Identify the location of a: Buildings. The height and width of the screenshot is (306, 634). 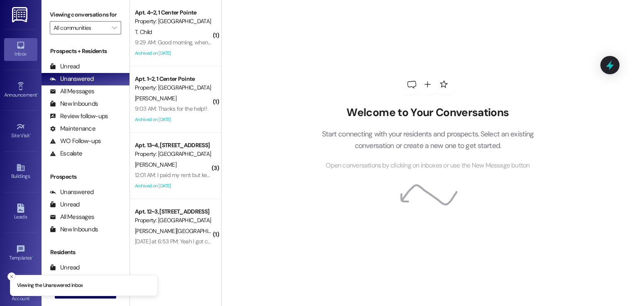
(21, 172).